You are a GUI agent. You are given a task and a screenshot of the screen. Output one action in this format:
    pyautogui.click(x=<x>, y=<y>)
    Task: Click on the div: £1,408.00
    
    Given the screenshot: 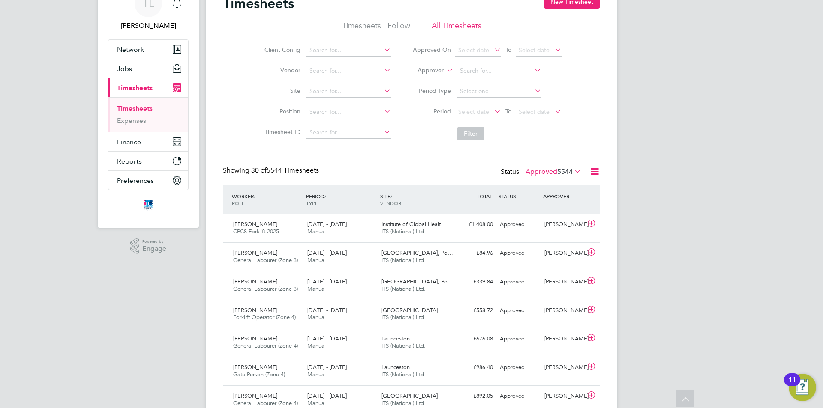 What is the action you would take?
    pyautogui.click(x=474, y=225)
    